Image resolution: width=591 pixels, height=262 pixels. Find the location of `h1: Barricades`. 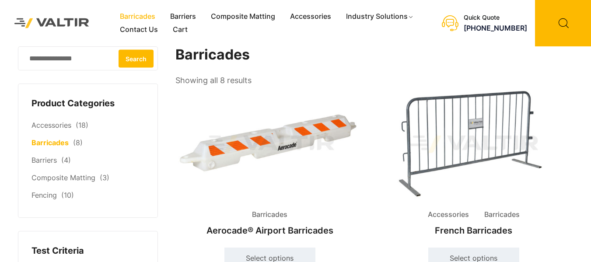

h1: Barricades is located at coordinates (372, 55).